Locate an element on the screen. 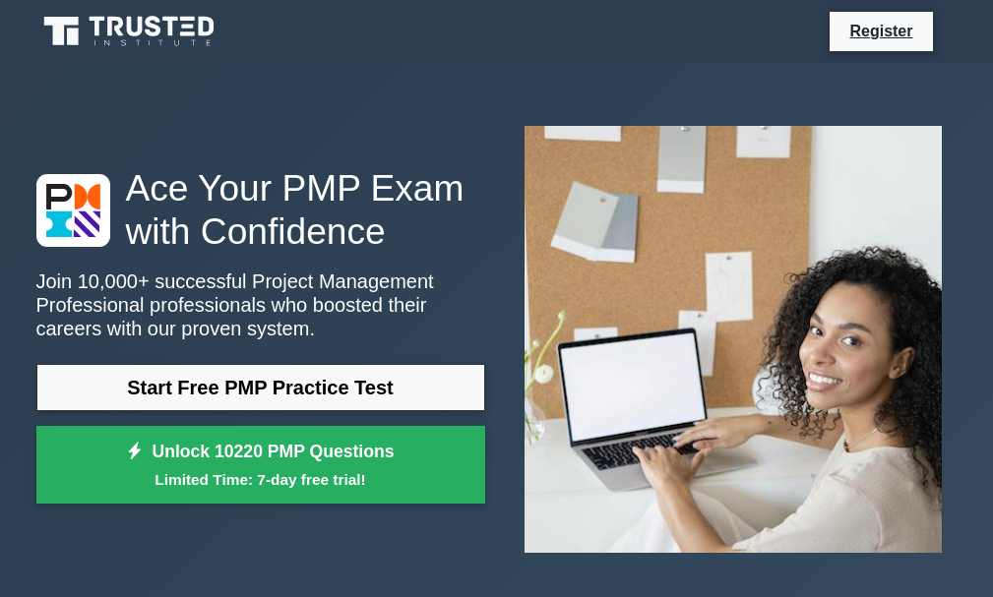  a: Start Free PMP Practice Test is located at coordinates (261, 388).